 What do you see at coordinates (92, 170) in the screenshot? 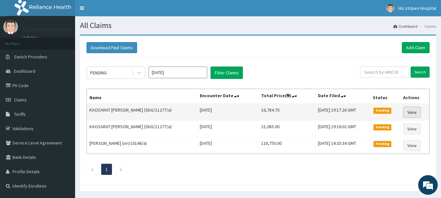
I see `a: Previous page` at bounding box center [92, 170].